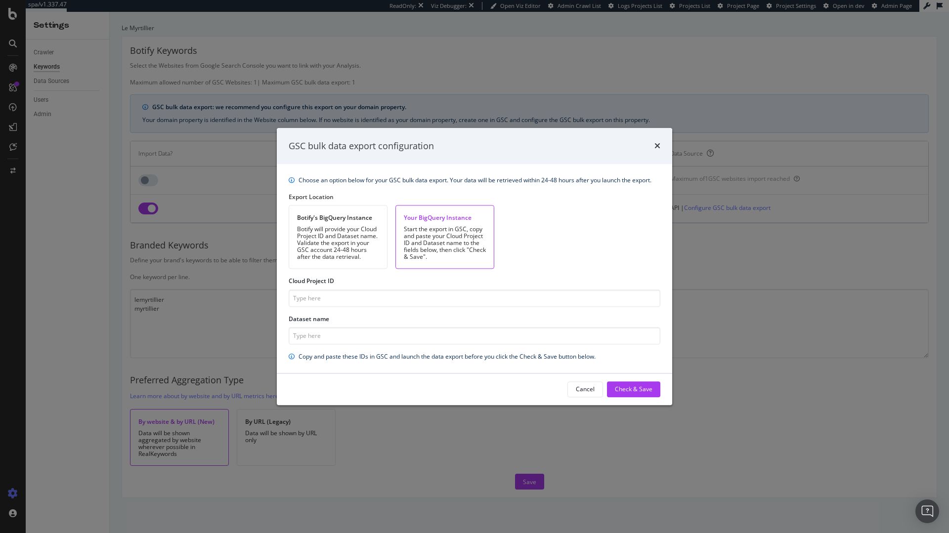 Image resolution: width=949 pixels, height=533 pixels. Describe the element at coordinates (927, 512) in the screenshot. I see `div: Open Intercom Messenger` at that location.